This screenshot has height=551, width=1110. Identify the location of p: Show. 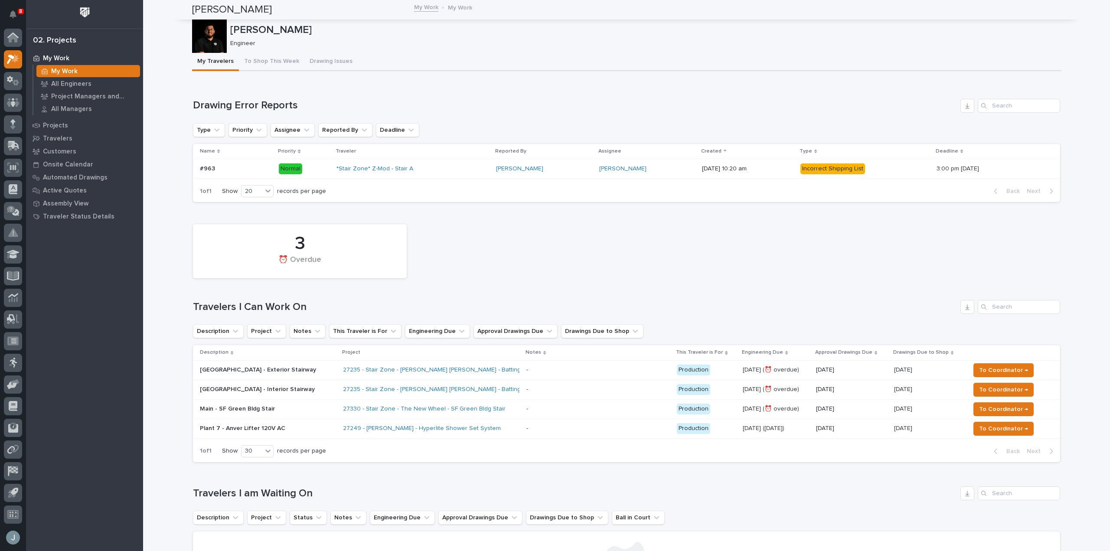
(230, 191).